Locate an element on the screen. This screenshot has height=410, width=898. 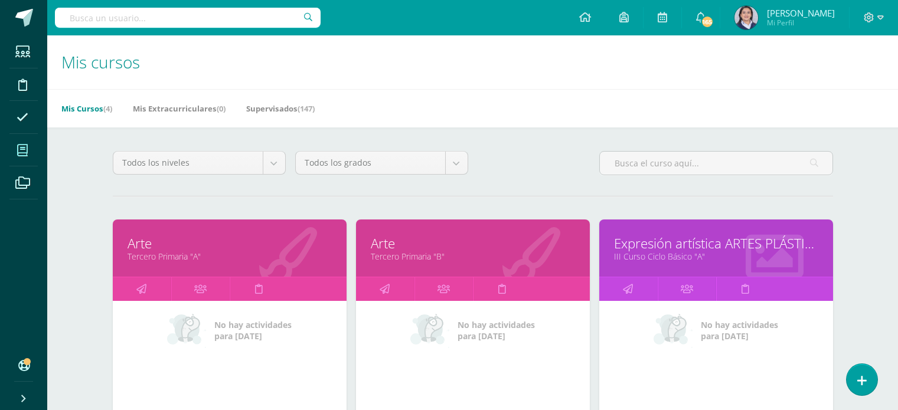
img: 8031ff02cdbf27b1e92c1b01252b7000.png is located at coordinates (746, 18).